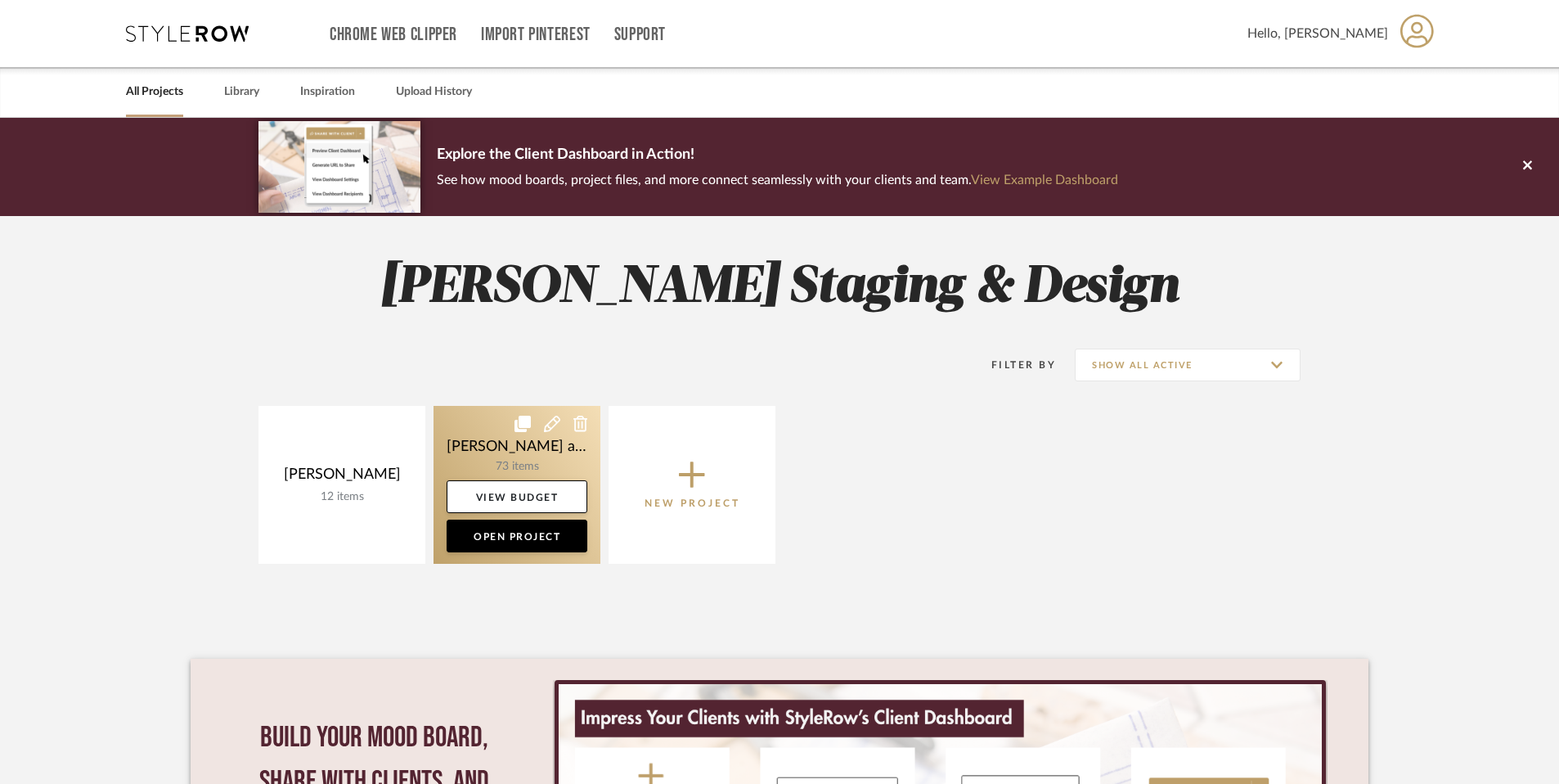 This screenshot has height=784, width=1559. What do you see at coordinates (241, 92) in the screenshot?
I see `a: Library` at bounding box center [241, 92].